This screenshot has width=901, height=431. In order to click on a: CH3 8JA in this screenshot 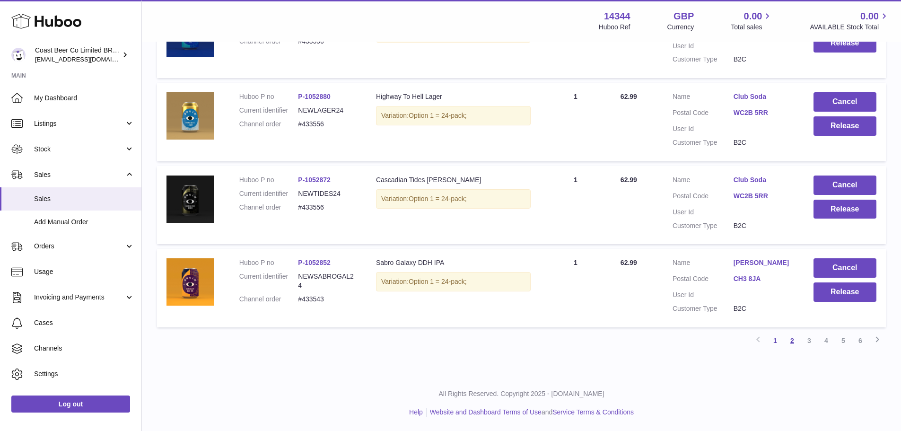, I will do `click(764, 279)`.